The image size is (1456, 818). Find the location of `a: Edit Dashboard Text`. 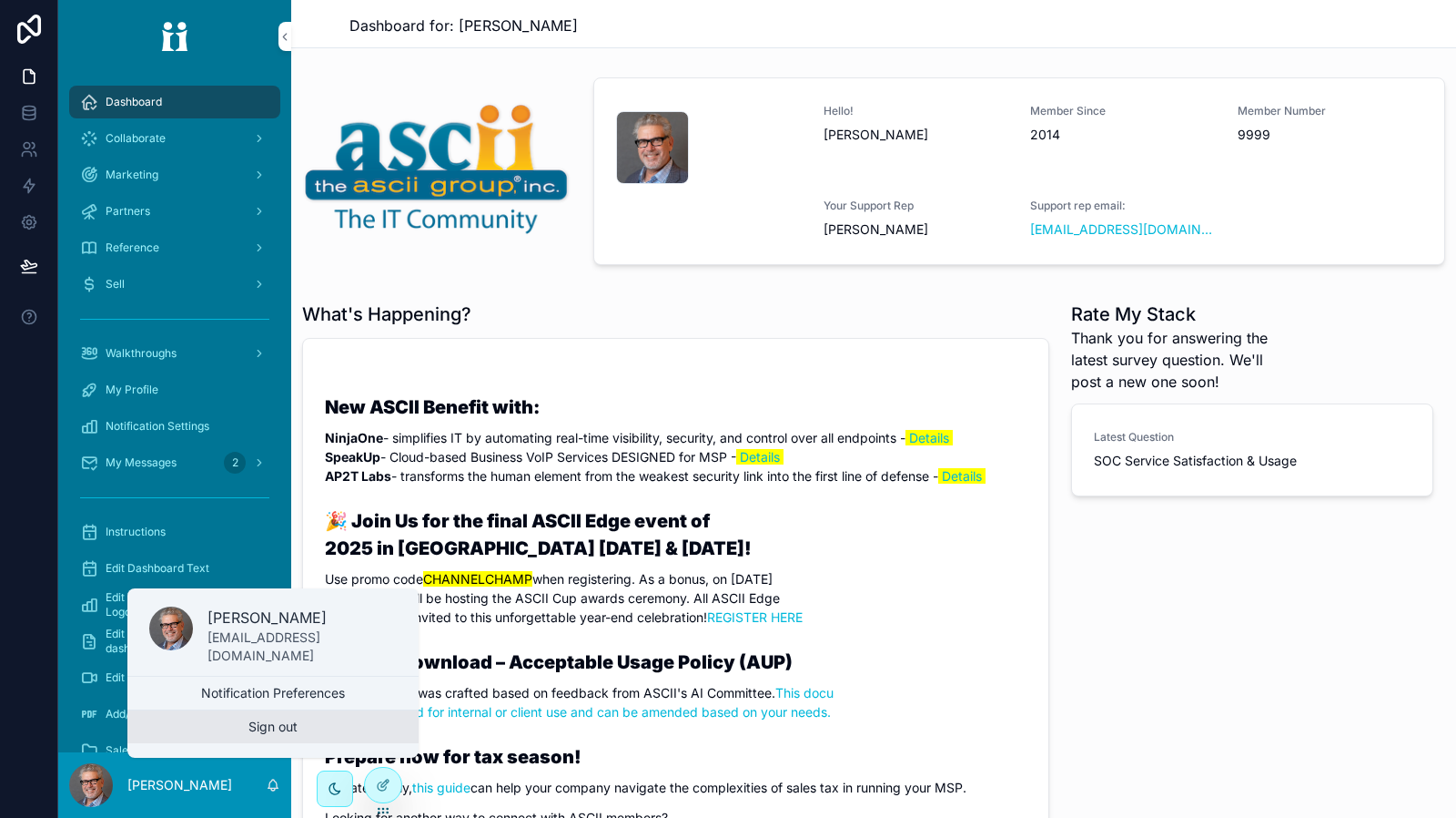

a: Edit Dashboard Text is located at coordinates (175, 568).